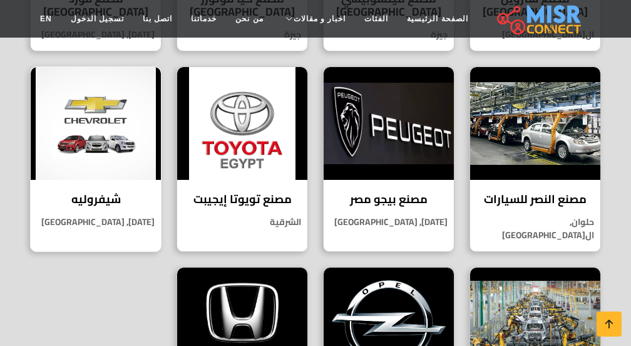 This screenshot has width=631, height=346. What do you see at coordinates (539, 19) in the screenshot?
I see `img: main.misr_connect` at bounding box center [539, 19].